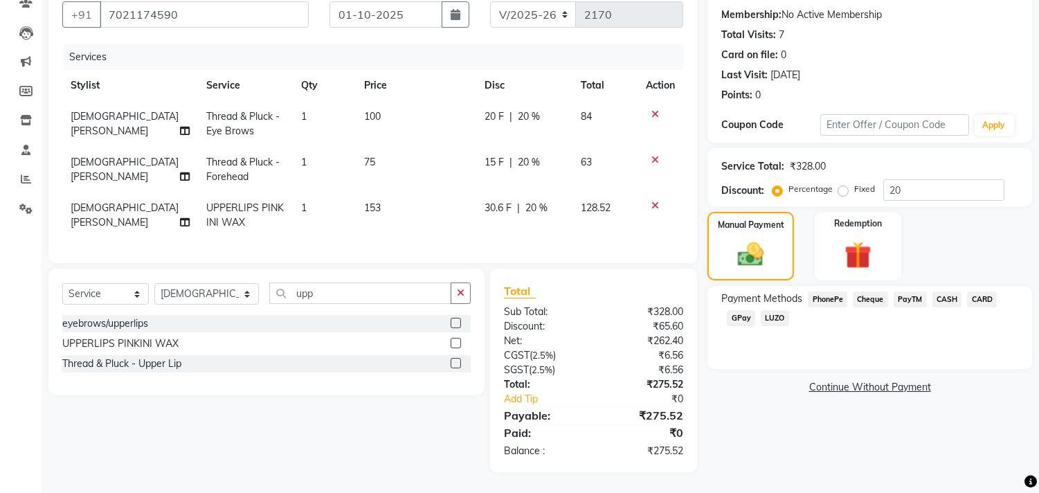 The image size is (1039, 493). I want to click on span: 63, so click(586, 162).